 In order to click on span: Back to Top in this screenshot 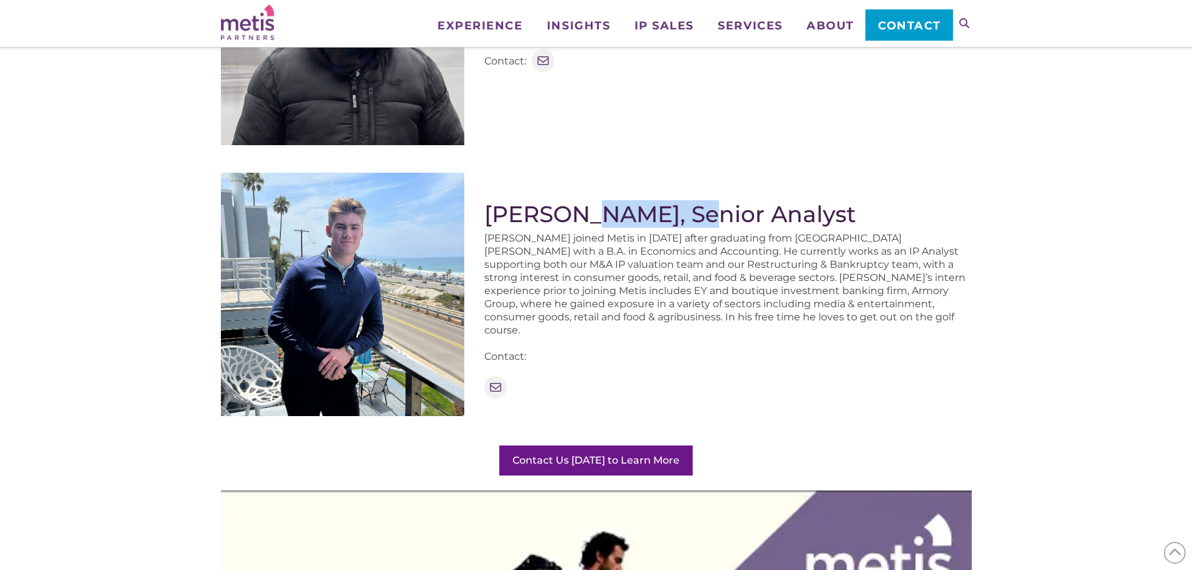, I will do `click(1174, 552)`.